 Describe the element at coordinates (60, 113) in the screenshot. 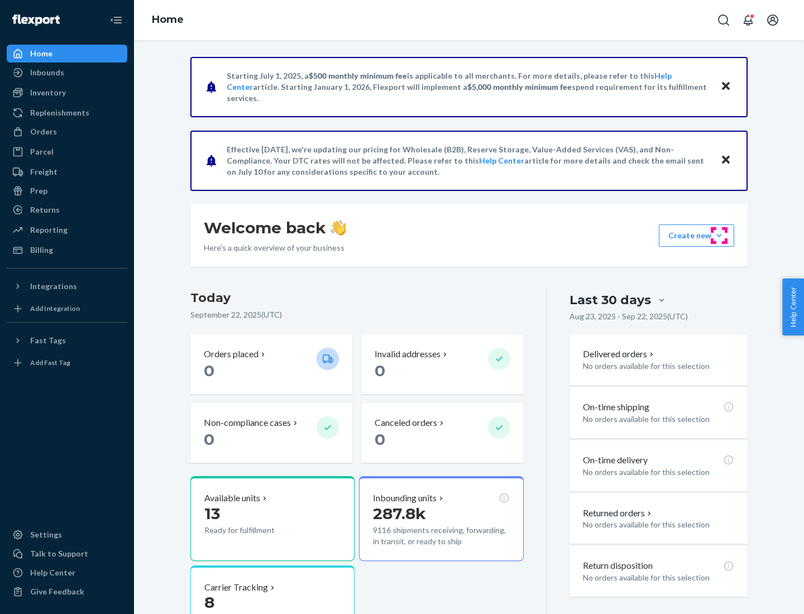

I see `div: Replenishments` at that location.